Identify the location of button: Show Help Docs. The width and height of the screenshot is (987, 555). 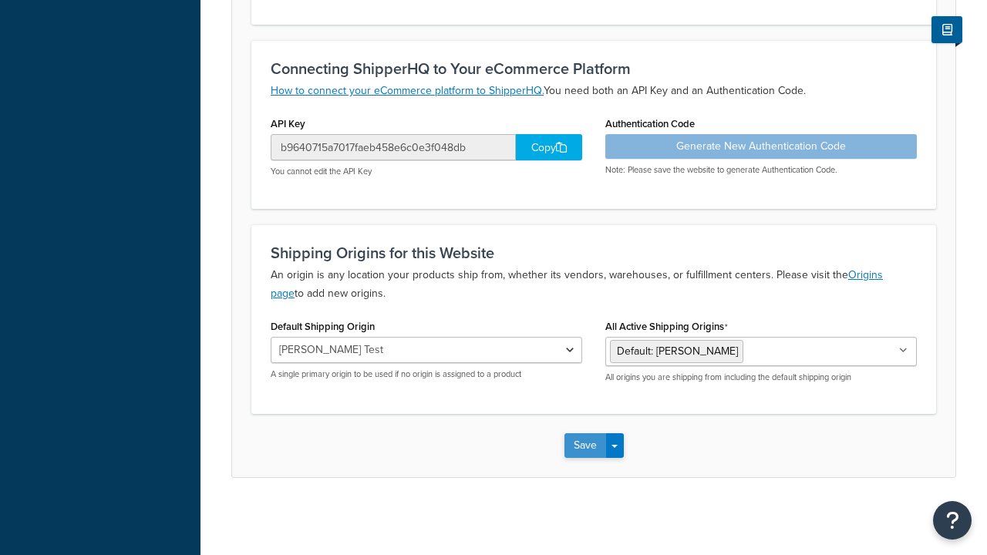
(947, 29).